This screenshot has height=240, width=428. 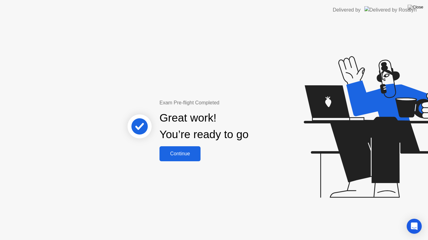 What do you see at coordinates (414, 227) in the screenshot?
I see `div: Open Intercom Messenger` at bounding box center [414, 227].